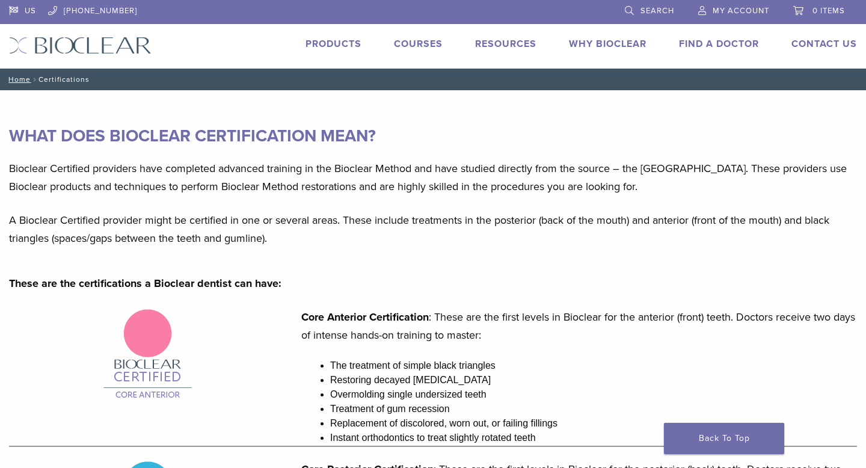  Describe the element at coordinates (433, 229) in the screenshot. I see `p: A Bioclear Certified provider might be certified in one or several areas. These include treatment...` at that location.